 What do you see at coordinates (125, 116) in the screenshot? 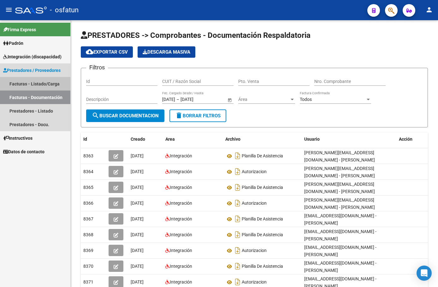
I see `span: Buscar Documentacion` at bounding box center [125, 116].